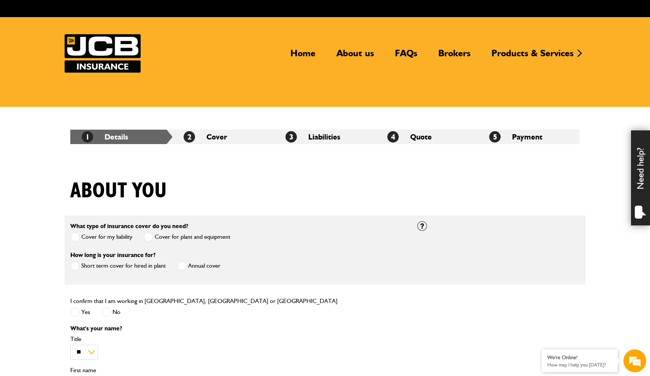 This screenshot has height=376, width=650. Describe the element at coordinates (303, 56) in the screenshot. I see `a: Home` at that location.